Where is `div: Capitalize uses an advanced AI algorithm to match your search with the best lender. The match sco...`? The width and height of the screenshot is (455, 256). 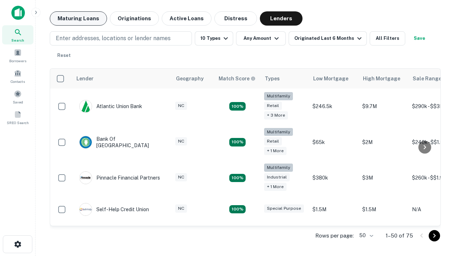 div: Capitalize uses an advanced AI algorithm to match your search with the best lender. The match sco... is located at coordinates (237, 79).